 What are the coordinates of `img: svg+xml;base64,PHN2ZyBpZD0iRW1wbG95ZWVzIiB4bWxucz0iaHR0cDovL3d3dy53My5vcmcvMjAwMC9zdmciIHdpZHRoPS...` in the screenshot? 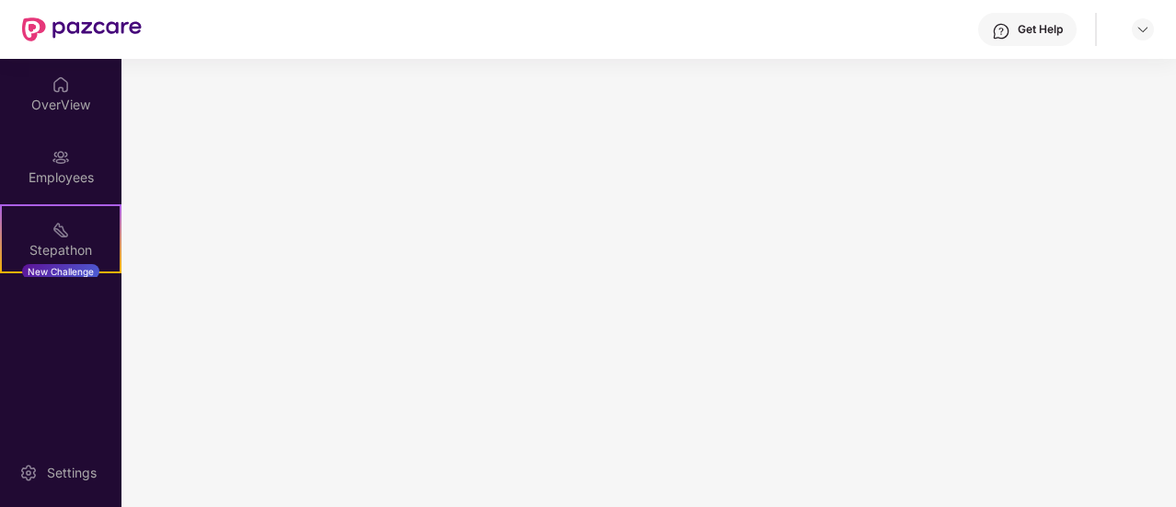 It's located at (61, 157).